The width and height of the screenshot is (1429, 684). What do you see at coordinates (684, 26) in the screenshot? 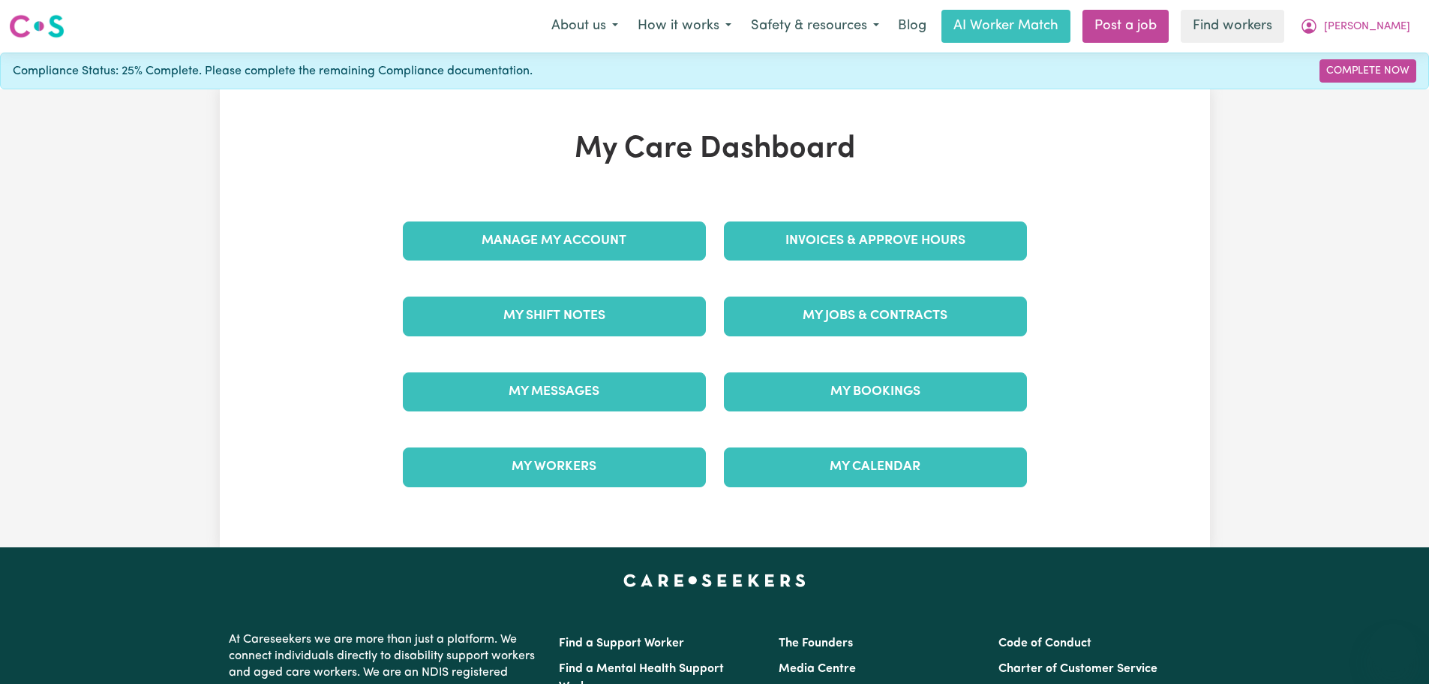
I see `button: How it works` at bounding box center [684, 26].